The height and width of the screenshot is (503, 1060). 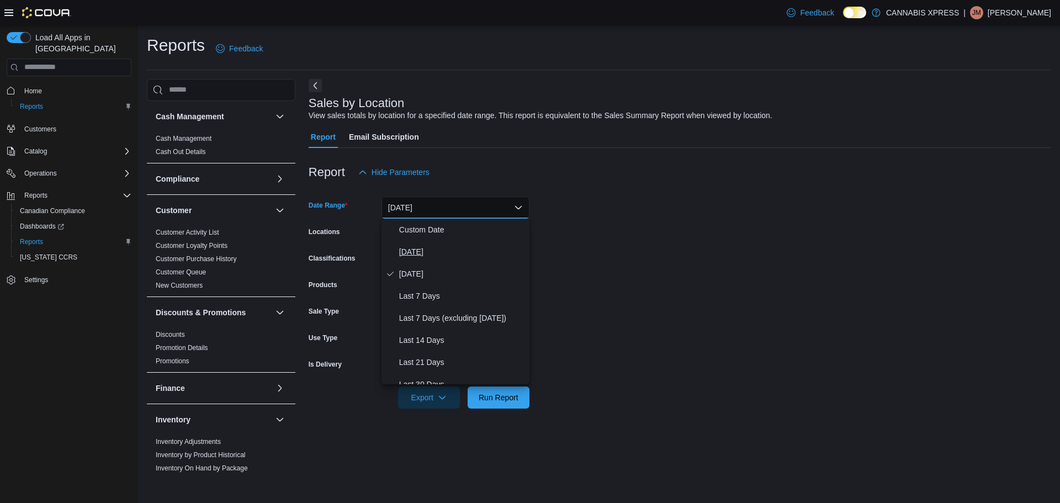 I want to click on a: Customer Loyalty Points, so click(x=191, y=246).